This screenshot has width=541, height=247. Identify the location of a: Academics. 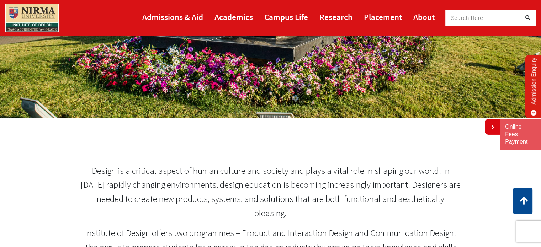
(234, 17).